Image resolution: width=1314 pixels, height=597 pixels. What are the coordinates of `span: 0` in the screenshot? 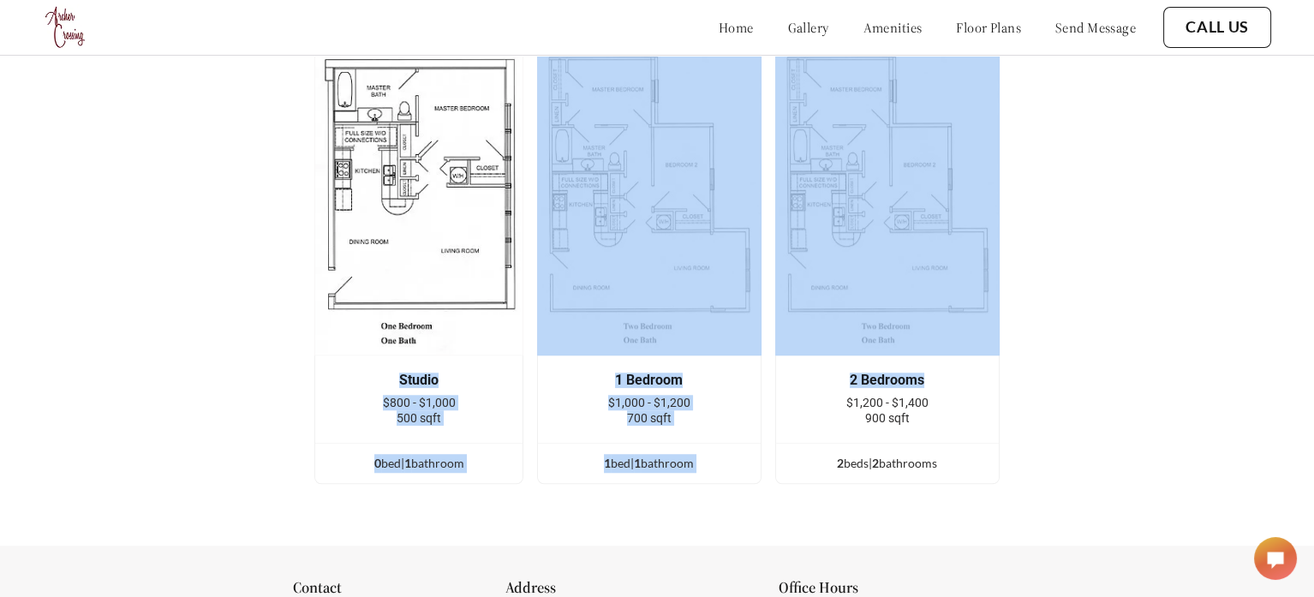 It's located at (378, 463).